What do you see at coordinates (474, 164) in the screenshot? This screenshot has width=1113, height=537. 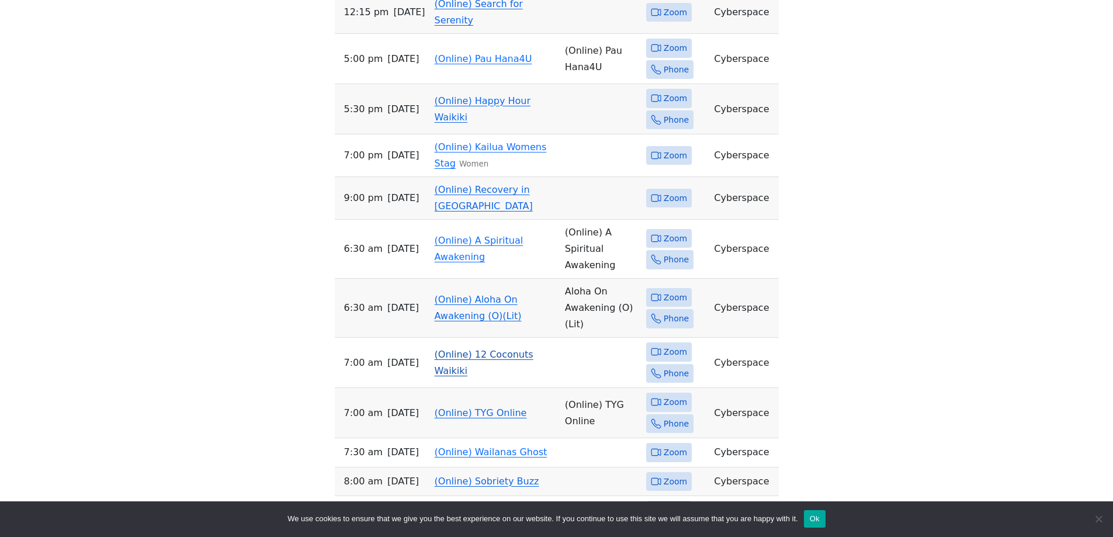 I see `small: Women` at bounding box center [474, 164].